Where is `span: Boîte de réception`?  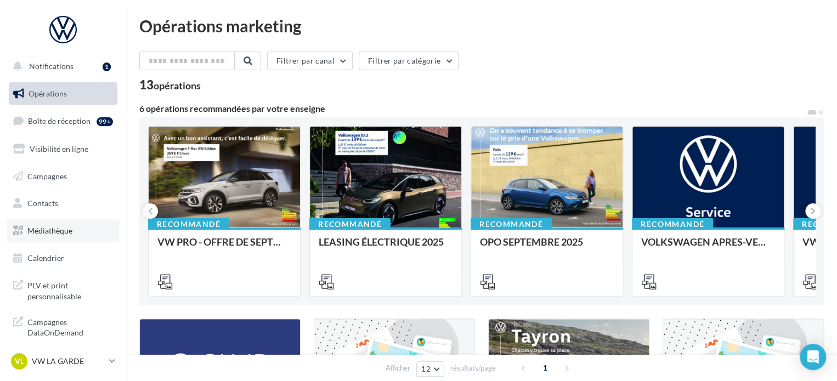 span: Boîte de réception is located at coordinates (59, 121).